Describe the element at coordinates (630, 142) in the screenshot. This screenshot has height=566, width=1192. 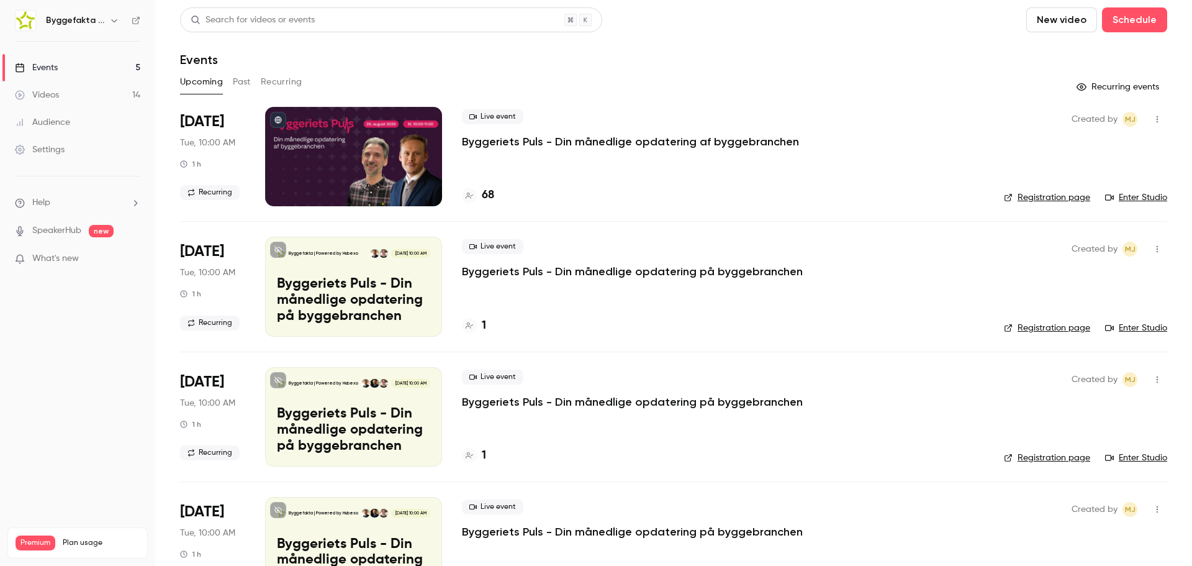
I see `p: Byggeriets Puls - Din månedlige opdatering af byggebranchen` at that location.